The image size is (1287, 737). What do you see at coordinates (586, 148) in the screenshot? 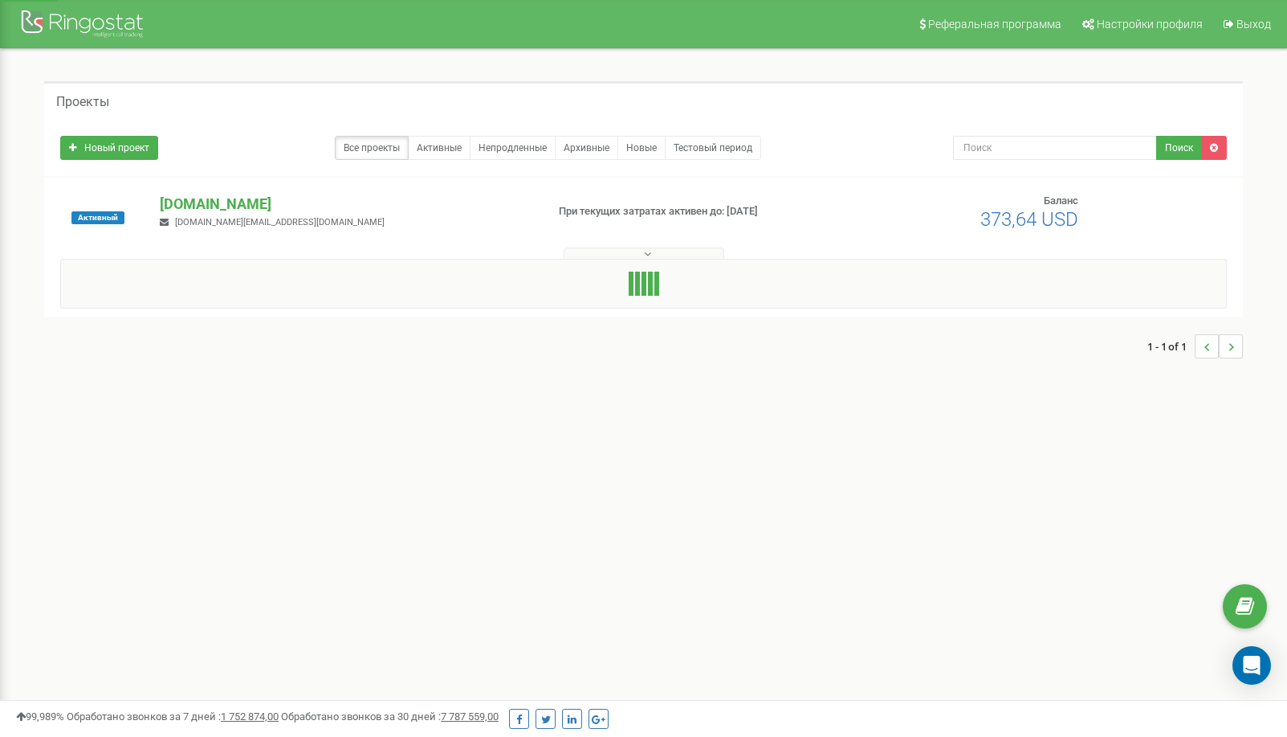
I see `a: Архивные` at bounding box center [586, 148].